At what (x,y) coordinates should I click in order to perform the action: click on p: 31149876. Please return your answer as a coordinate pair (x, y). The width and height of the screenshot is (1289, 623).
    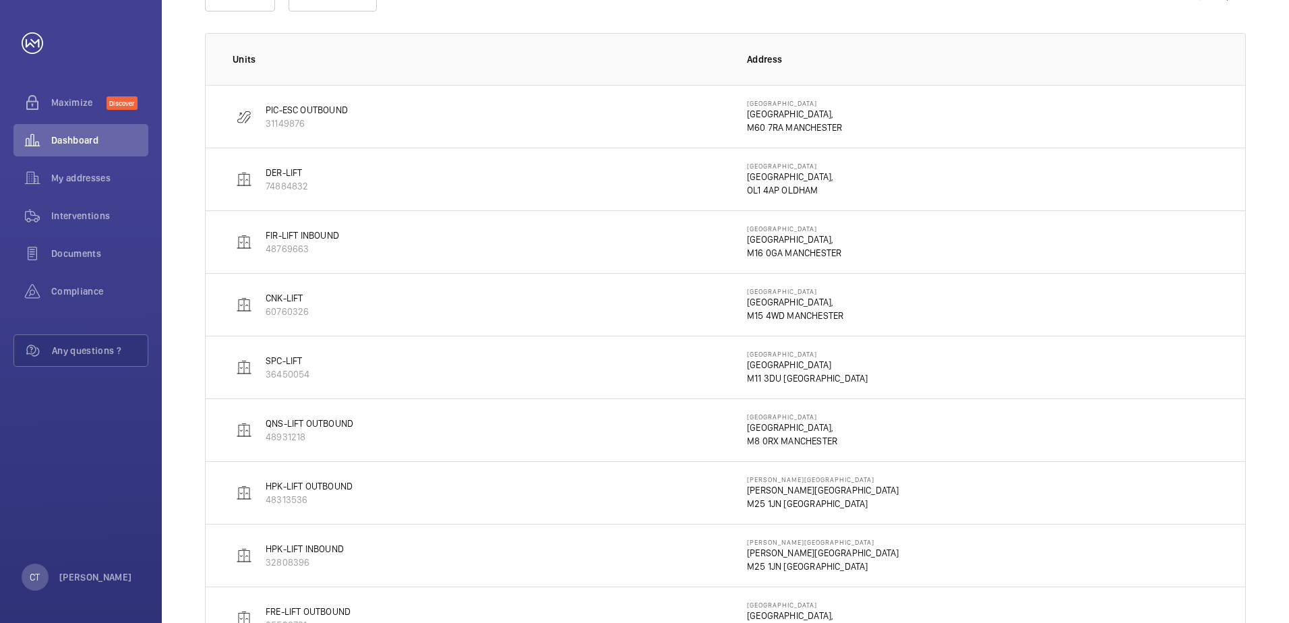
    Looking at the image, I should click on (307, 123).